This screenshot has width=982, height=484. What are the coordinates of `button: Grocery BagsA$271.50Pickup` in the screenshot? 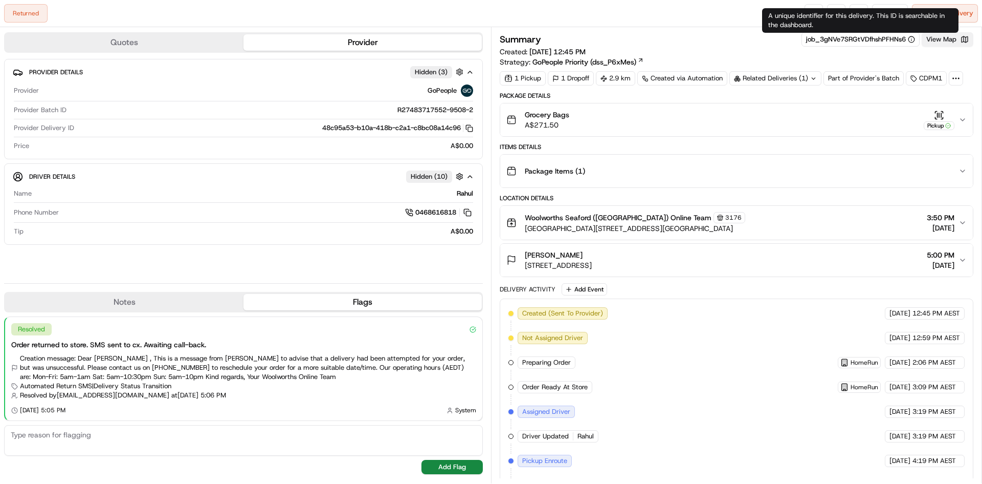 It's located at (737, 120).